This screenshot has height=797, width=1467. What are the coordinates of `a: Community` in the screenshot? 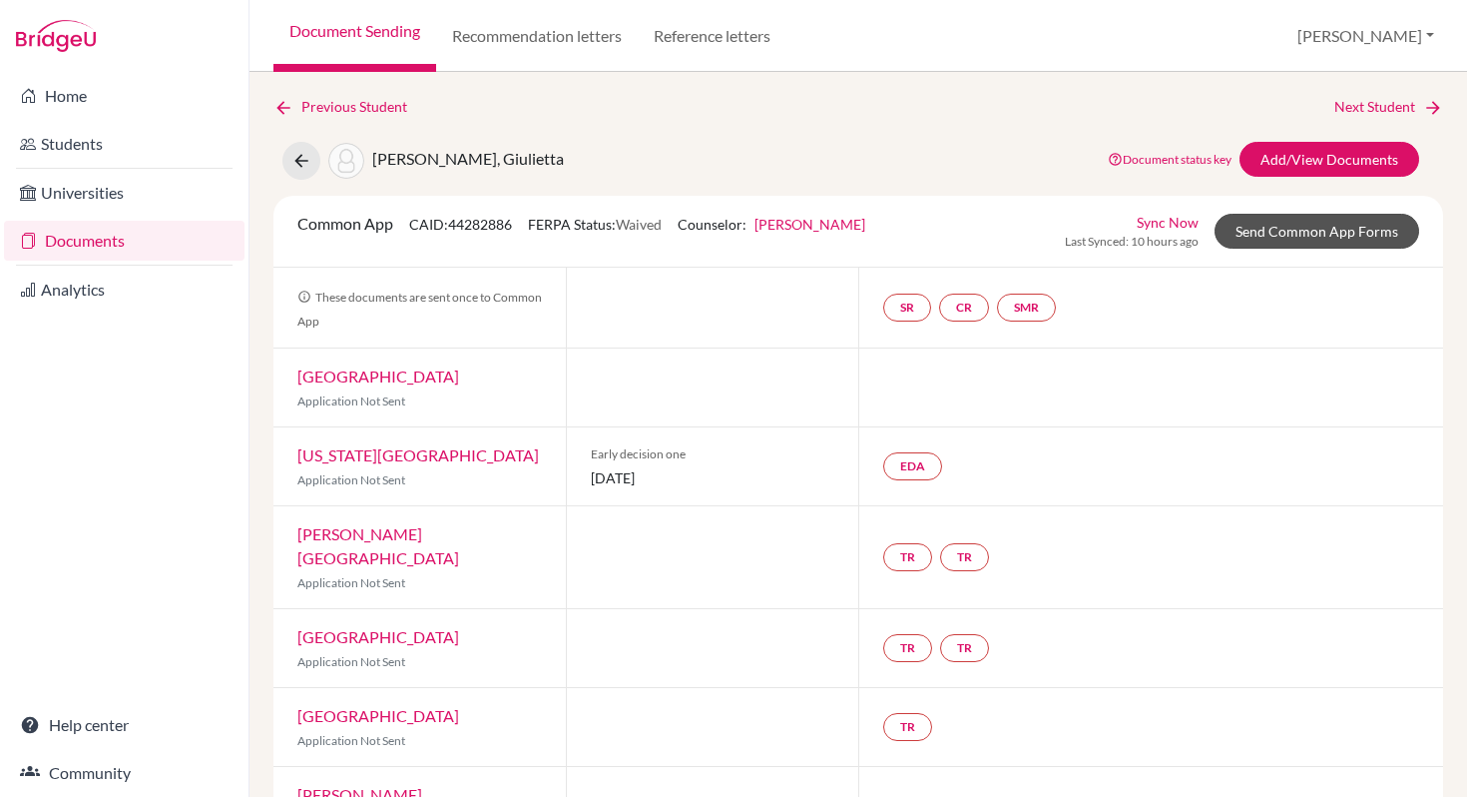 It's located at (124, 773).